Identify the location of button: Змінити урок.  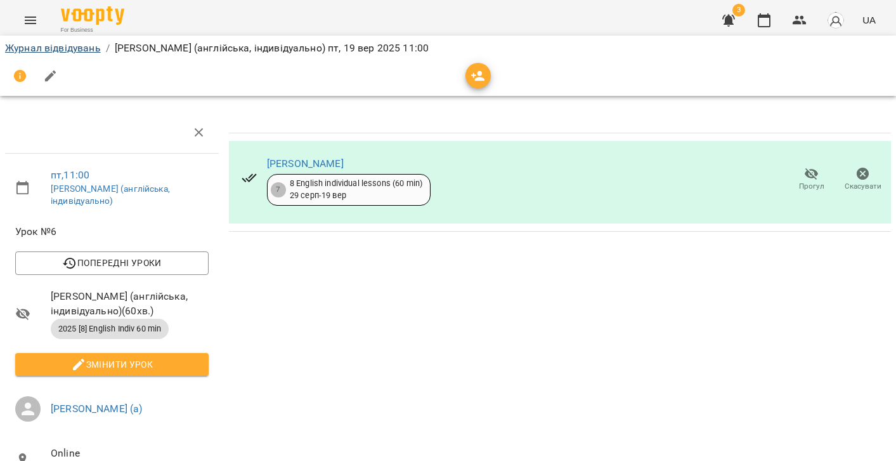
(112, 364).